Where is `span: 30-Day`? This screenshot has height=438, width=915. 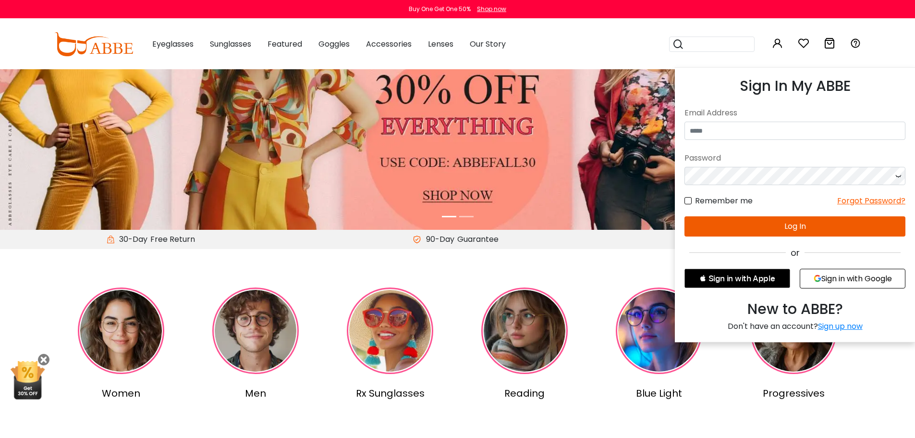
span: 30-Day is located at coordinates (131, 239).